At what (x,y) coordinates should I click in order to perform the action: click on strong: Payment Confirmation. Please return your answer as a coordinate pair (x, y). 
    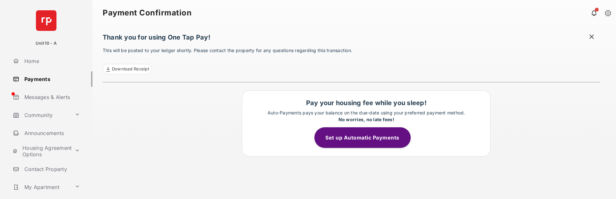
    Looking at the image, I should click on (147, 13).